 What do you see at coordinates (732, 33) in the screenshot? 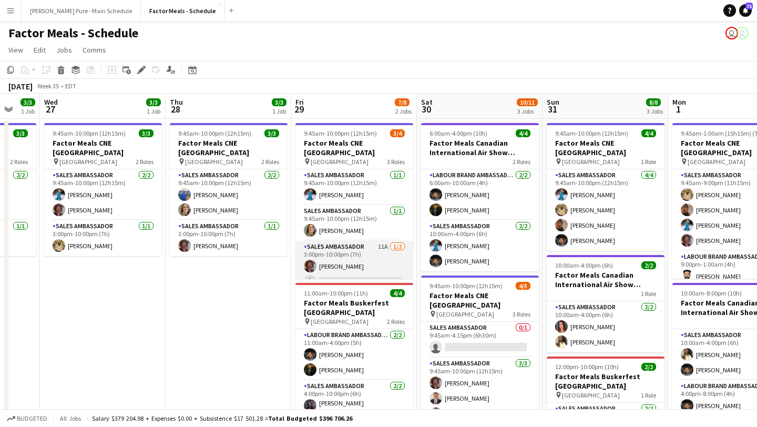
I see `app-user-avatar: Leticia Fayzano` at bounding box center [732, 33].